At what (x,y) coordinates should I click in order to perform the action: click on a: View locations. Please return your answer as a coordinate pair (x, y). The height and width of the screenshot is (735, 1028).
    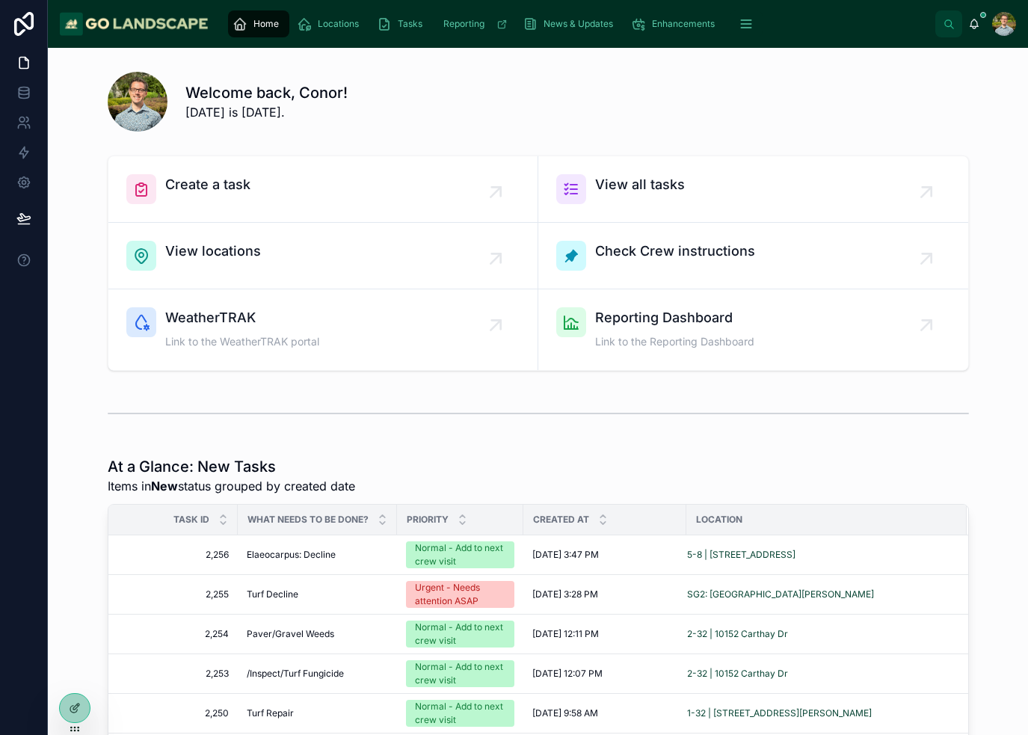
    Looking at the image, I should click on (323, 256).